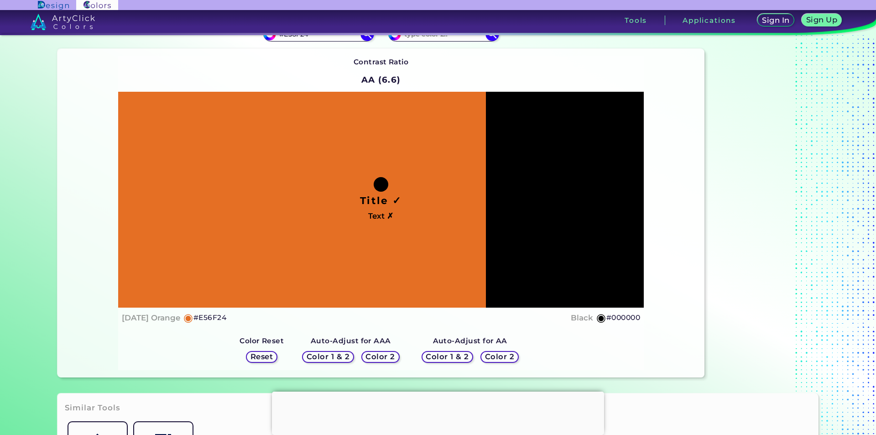 Image resolution: width=876 pixels, height=435 pixels. I want to click on h5: Reset, so click(262, 357).